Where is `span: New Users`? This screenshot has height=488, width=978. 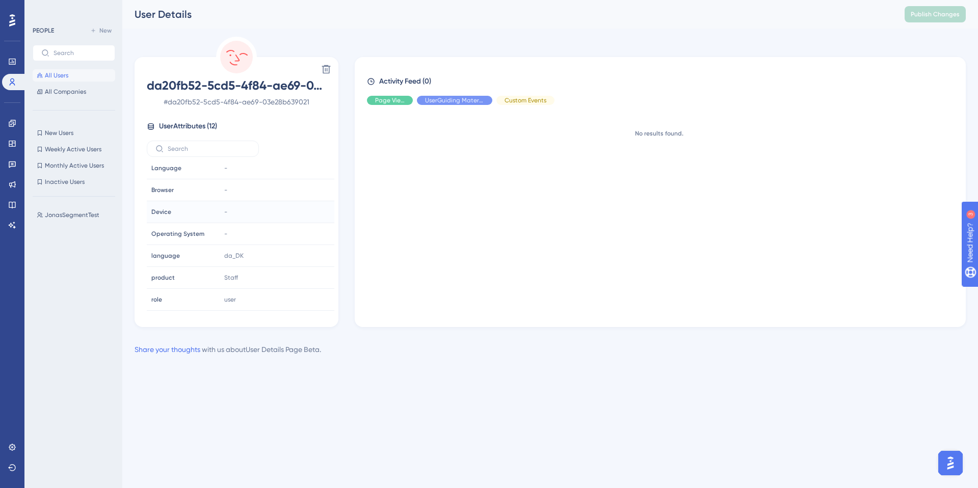 span: New Users is located at coordinates (59, 133).